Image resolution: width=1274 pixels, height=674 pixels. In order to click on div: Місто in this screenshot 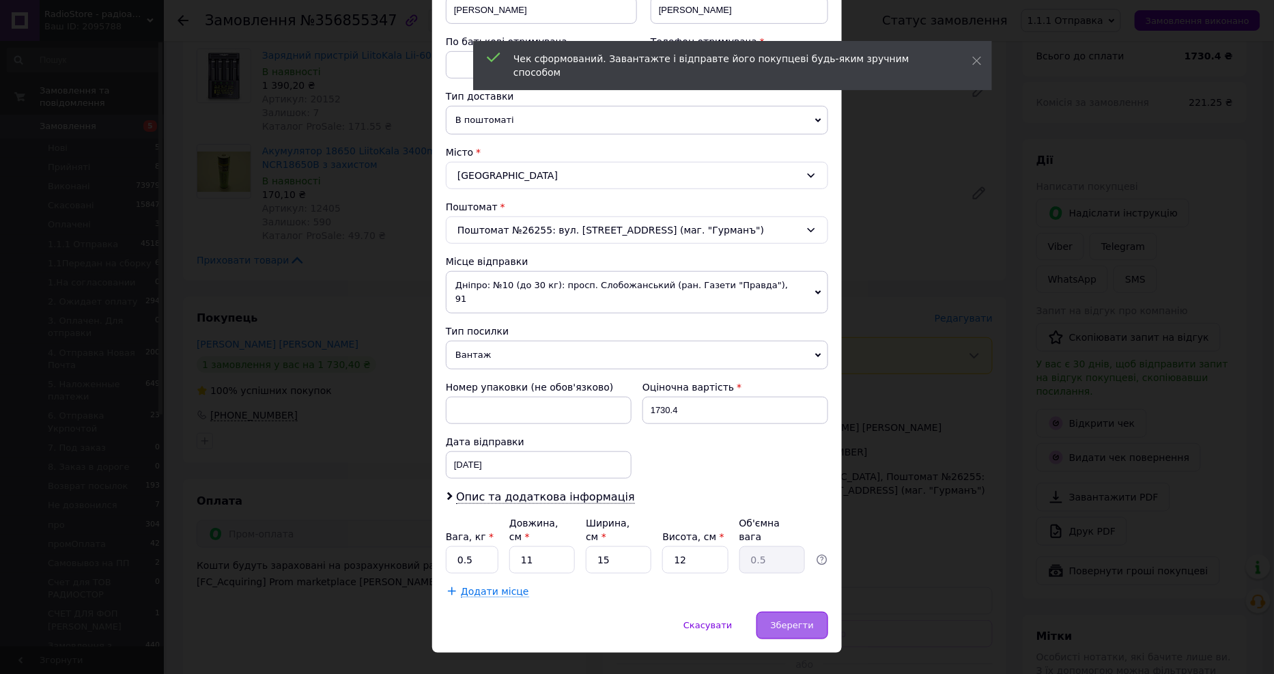, I will do `click(637, 152)`.